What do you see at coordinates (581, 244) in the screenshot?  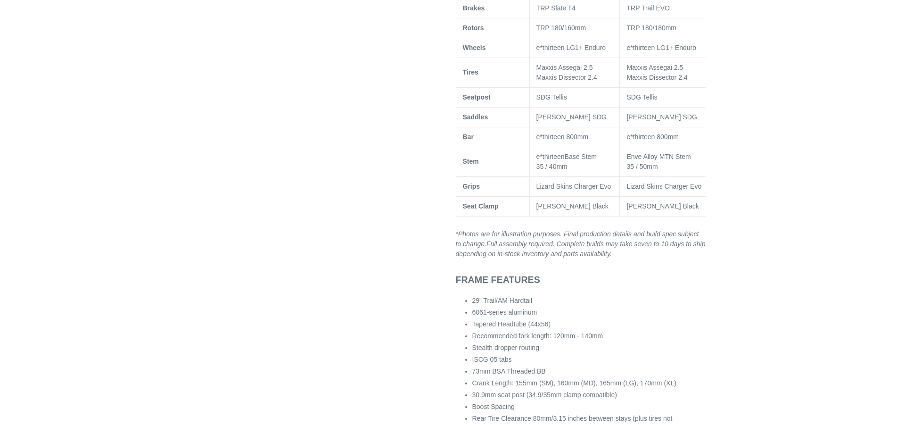 I see `em: *Photos are for illustration purposes. Final production details and build spec subject to change.` at bounding box center [581, 244].